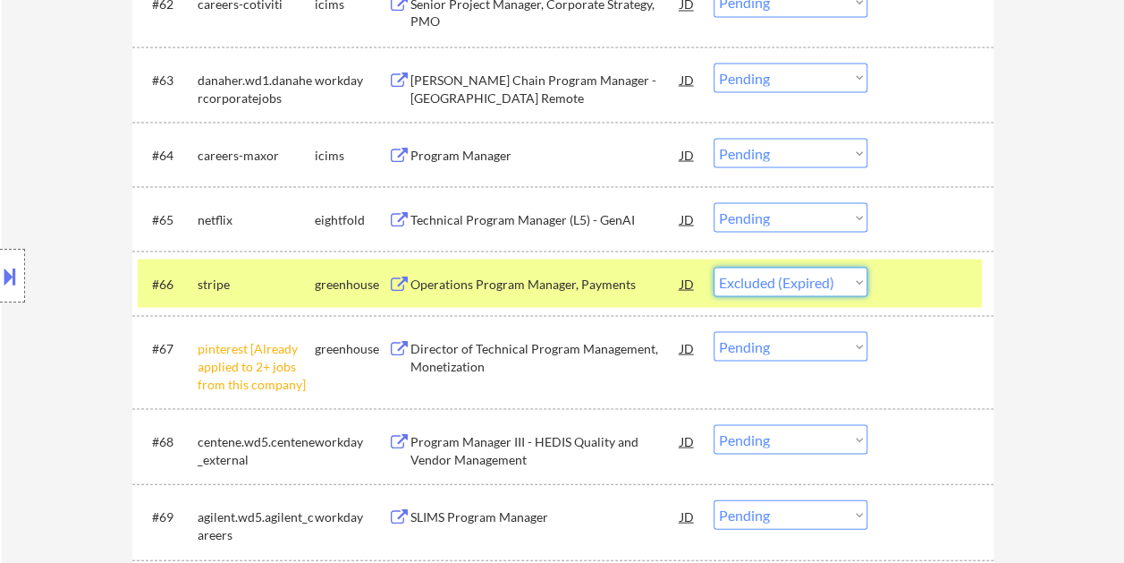  Describe the element at coordinates (256, 88) in the screenshot. I see `div: danaher.wd1.danahercorporatejobs` at that location.